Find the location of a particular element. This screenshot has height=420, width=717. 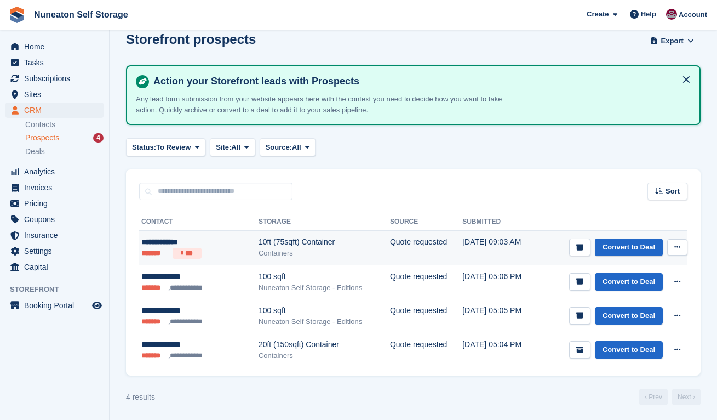

button: Status: To Review is located at coordinates (165, 147).